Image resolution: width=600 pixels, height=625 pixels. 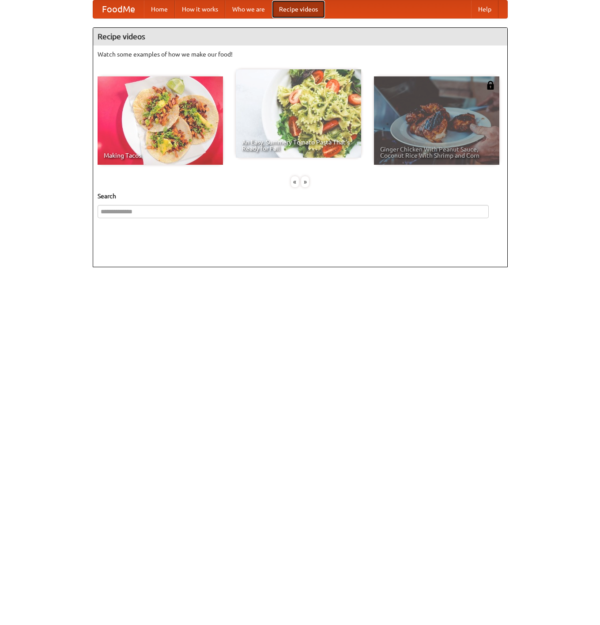 I want to click on p: Watch some examples of how we make our food!, so click(x=300, y=54).